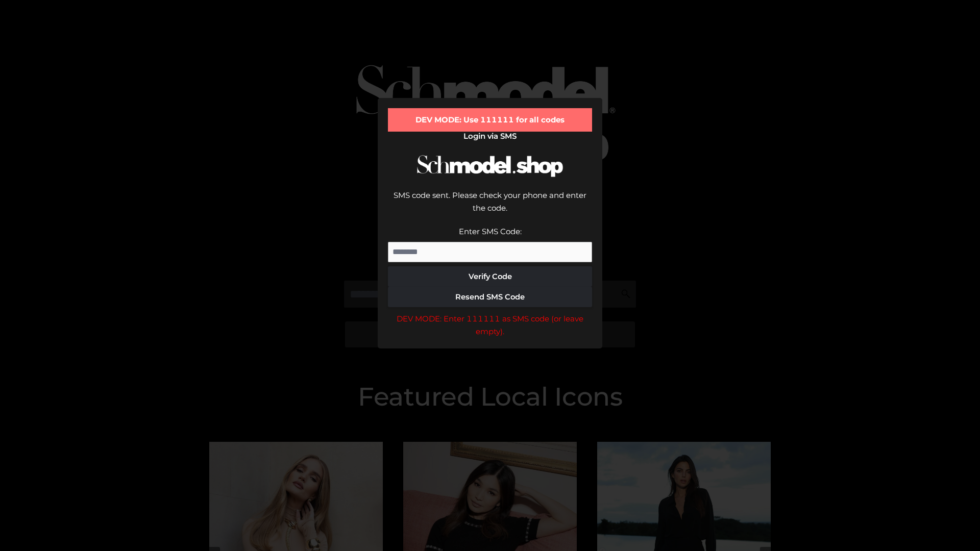 This screenshot has height=551, width=980. I want to click on button: Verify Code, so click(490, 277).